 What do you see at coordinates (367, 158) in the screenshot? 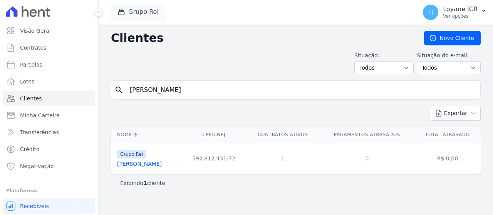
I see `td: 0` at bounding box center [367, 158].